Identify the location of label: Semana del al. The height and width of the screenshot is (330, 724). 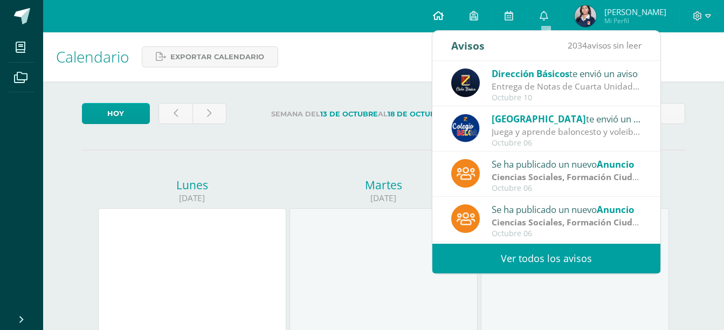
(358, 114).